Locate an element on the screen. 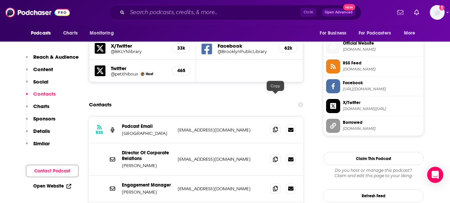  button: Similar is located at coordinates (38, 146).